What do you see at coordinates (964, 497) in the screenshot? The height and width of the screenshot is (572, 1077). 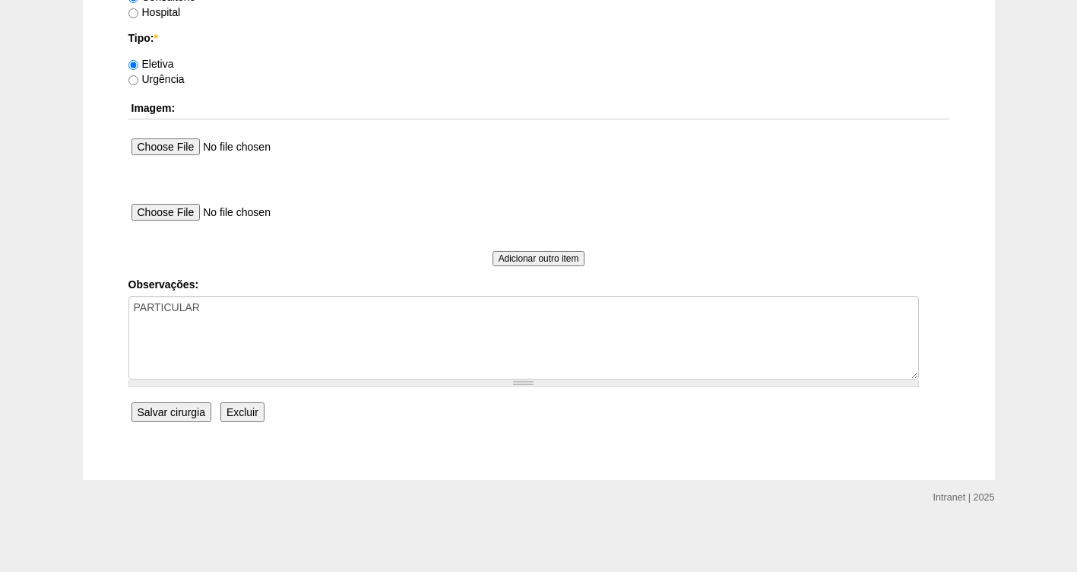 I see `div: Intranet | 2025` at bounding box center [964, 497].